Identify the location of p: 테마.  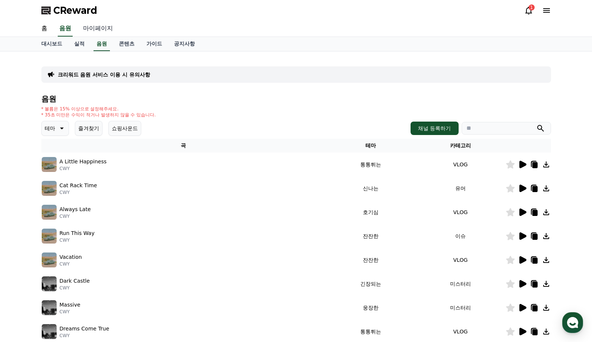
(50, 128).